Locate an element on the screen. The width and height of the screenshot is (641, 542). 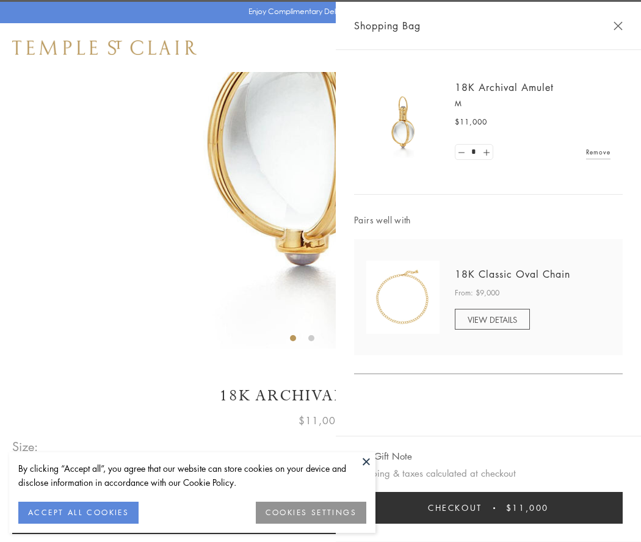
span: From: $9,000 is located at coordinates (477, 293).